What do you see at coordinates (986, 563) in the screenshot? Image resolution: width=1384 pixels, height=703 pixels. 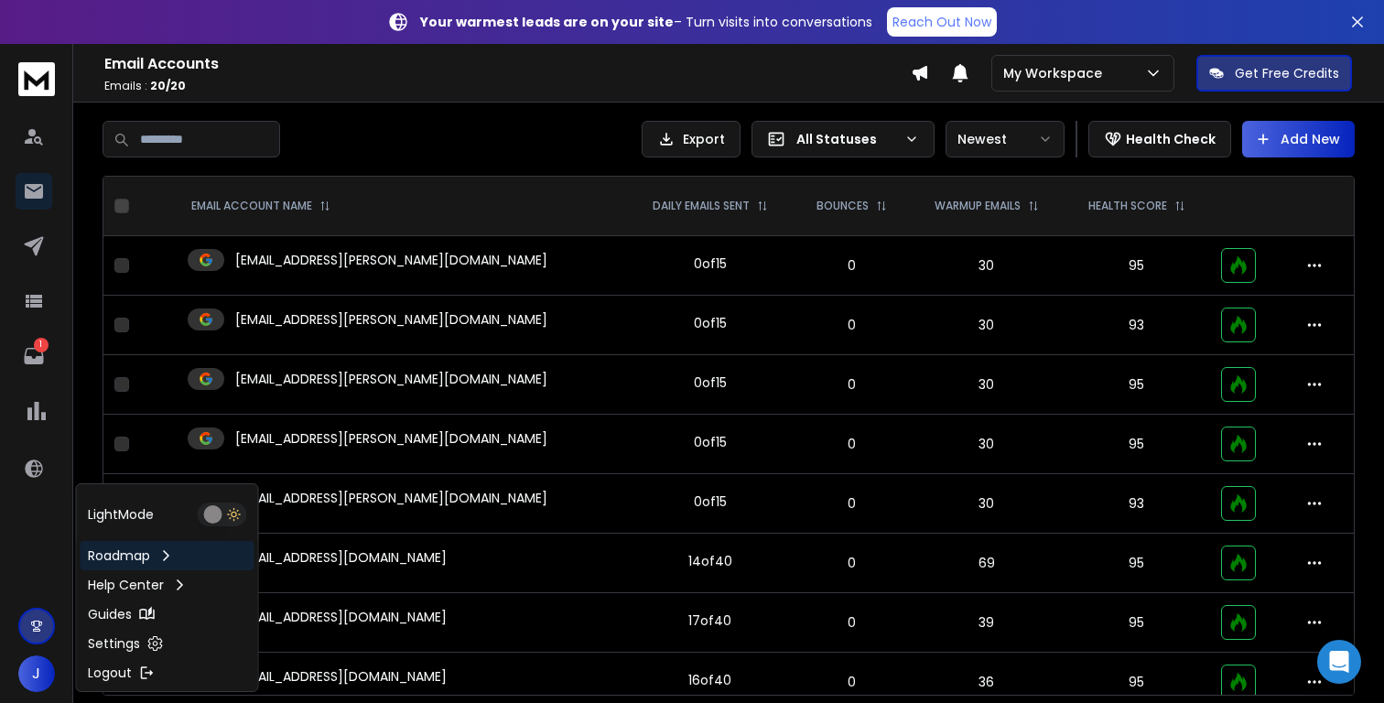 I see `td: 69` at bounding box center [986, 563].